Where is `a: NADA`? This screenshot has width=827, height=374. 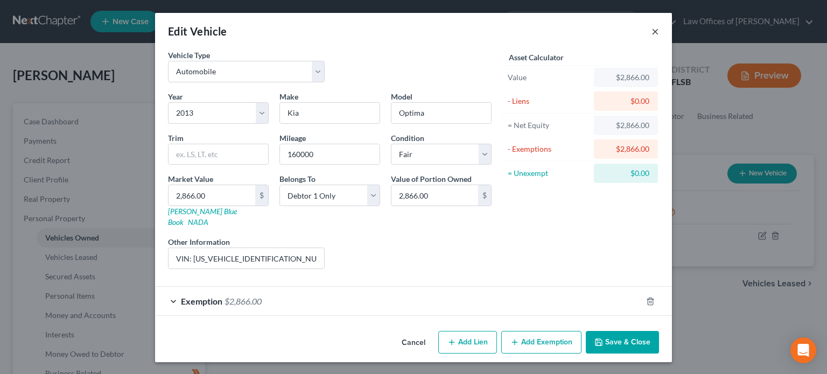 a: NADA is located at coordinates (198, 222).